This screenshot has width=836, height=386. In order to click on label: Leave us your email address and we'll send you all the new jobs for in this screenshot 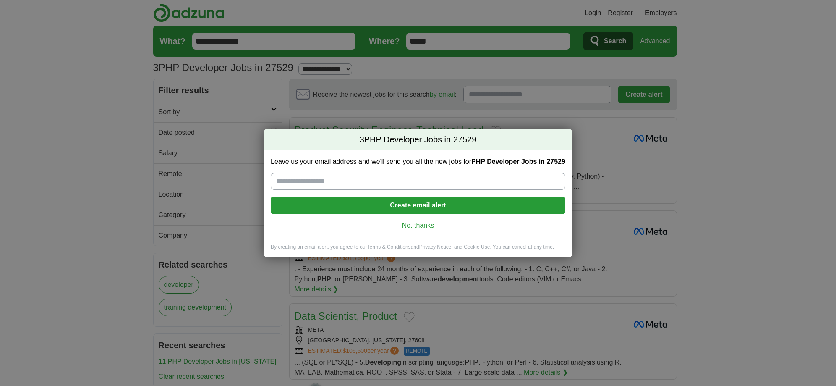, I will do `click(418, 162)`.